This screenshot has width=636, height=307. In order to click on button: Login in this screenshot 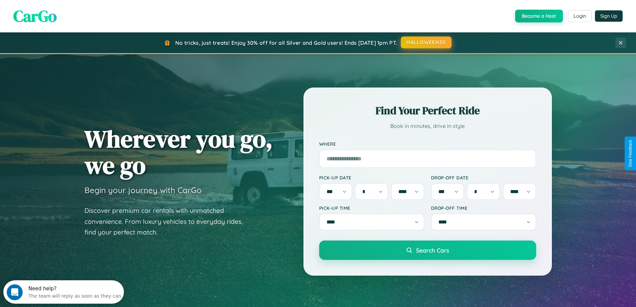, I will do `click(580, 16)`.